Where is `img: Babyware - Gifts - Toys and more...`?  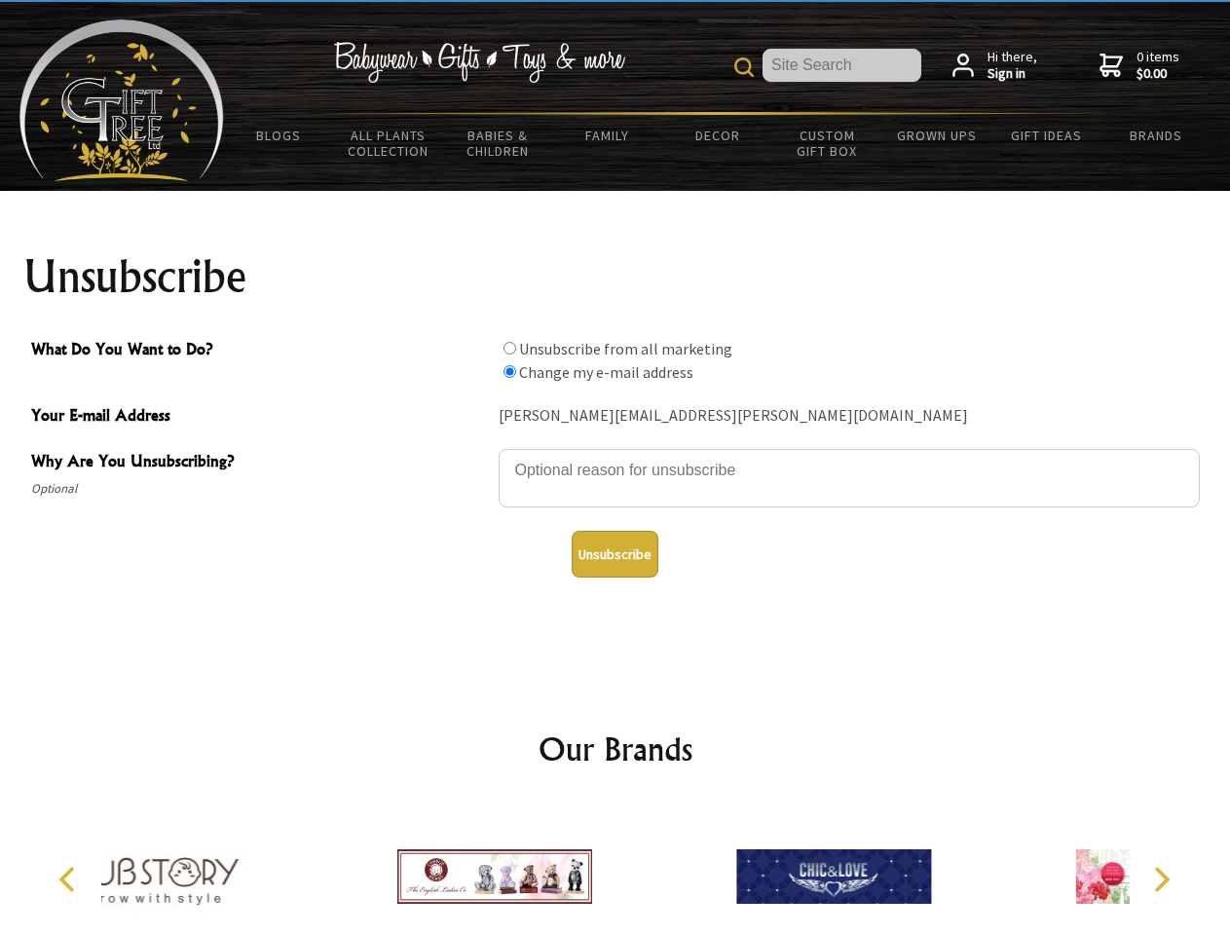 img: Babyware - Gifts - Toys and more... is located at coordinates (122, 100).